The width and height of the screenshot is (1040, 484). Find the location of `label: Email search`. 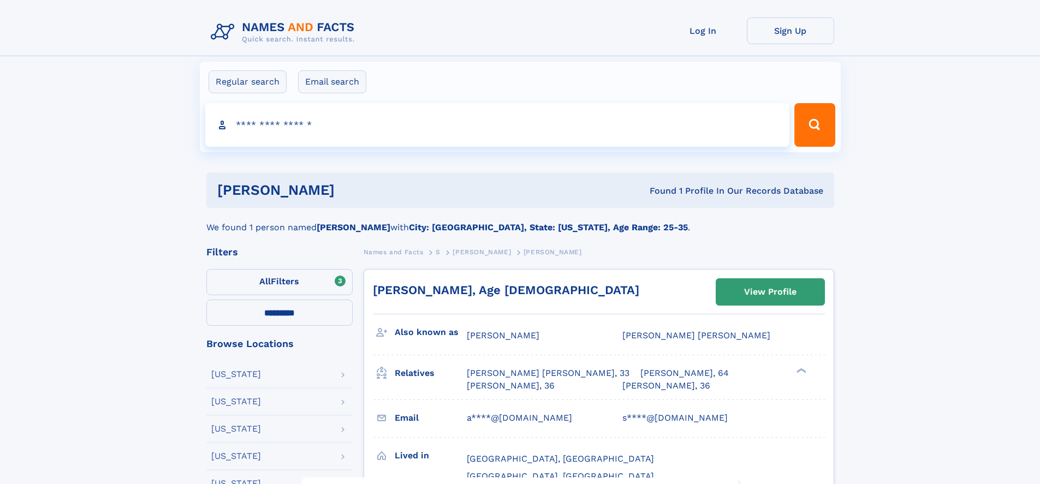

label: Email search is located at coordinates (332, 82).